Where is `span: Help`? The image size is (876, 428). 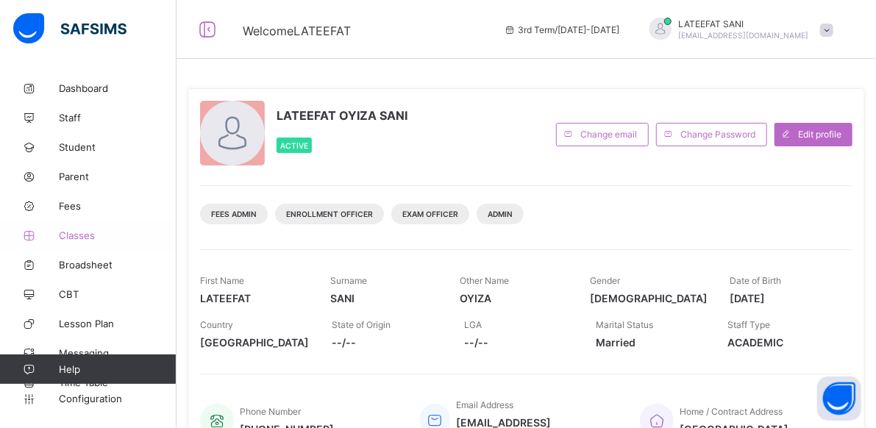 span: Help is located at coordinates (117, 369).